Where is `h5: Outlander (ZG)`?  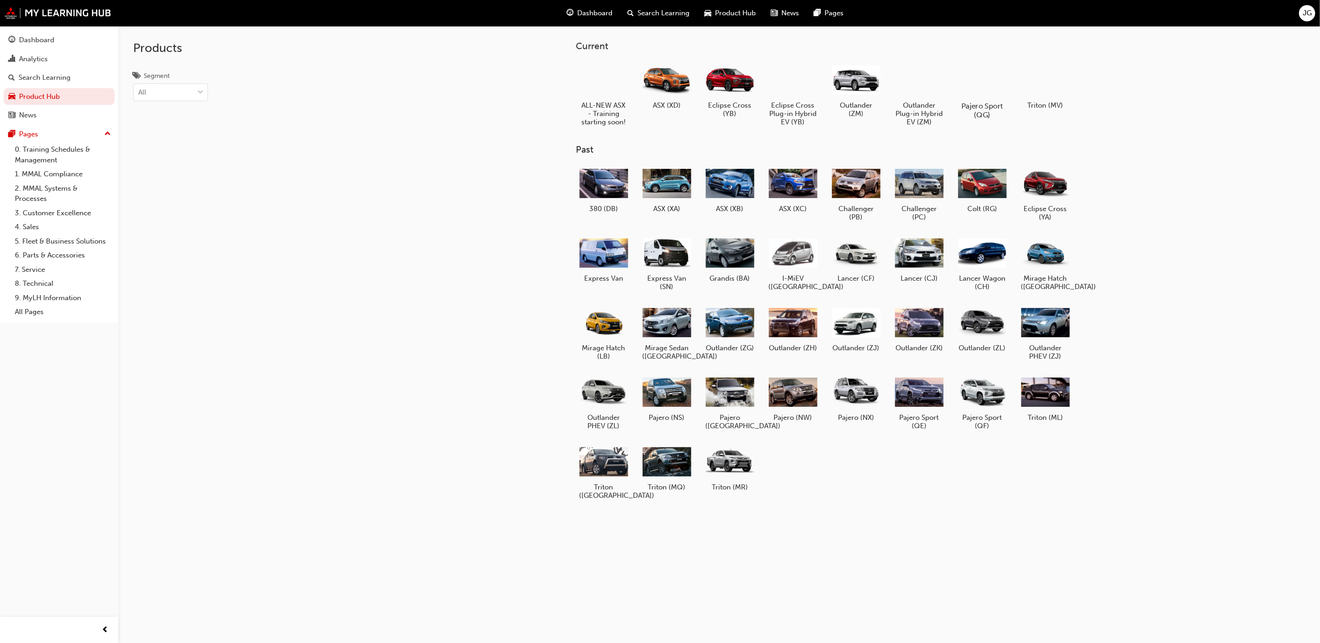
h5: Outlander (ZG) is located at coordinates (730, 348).